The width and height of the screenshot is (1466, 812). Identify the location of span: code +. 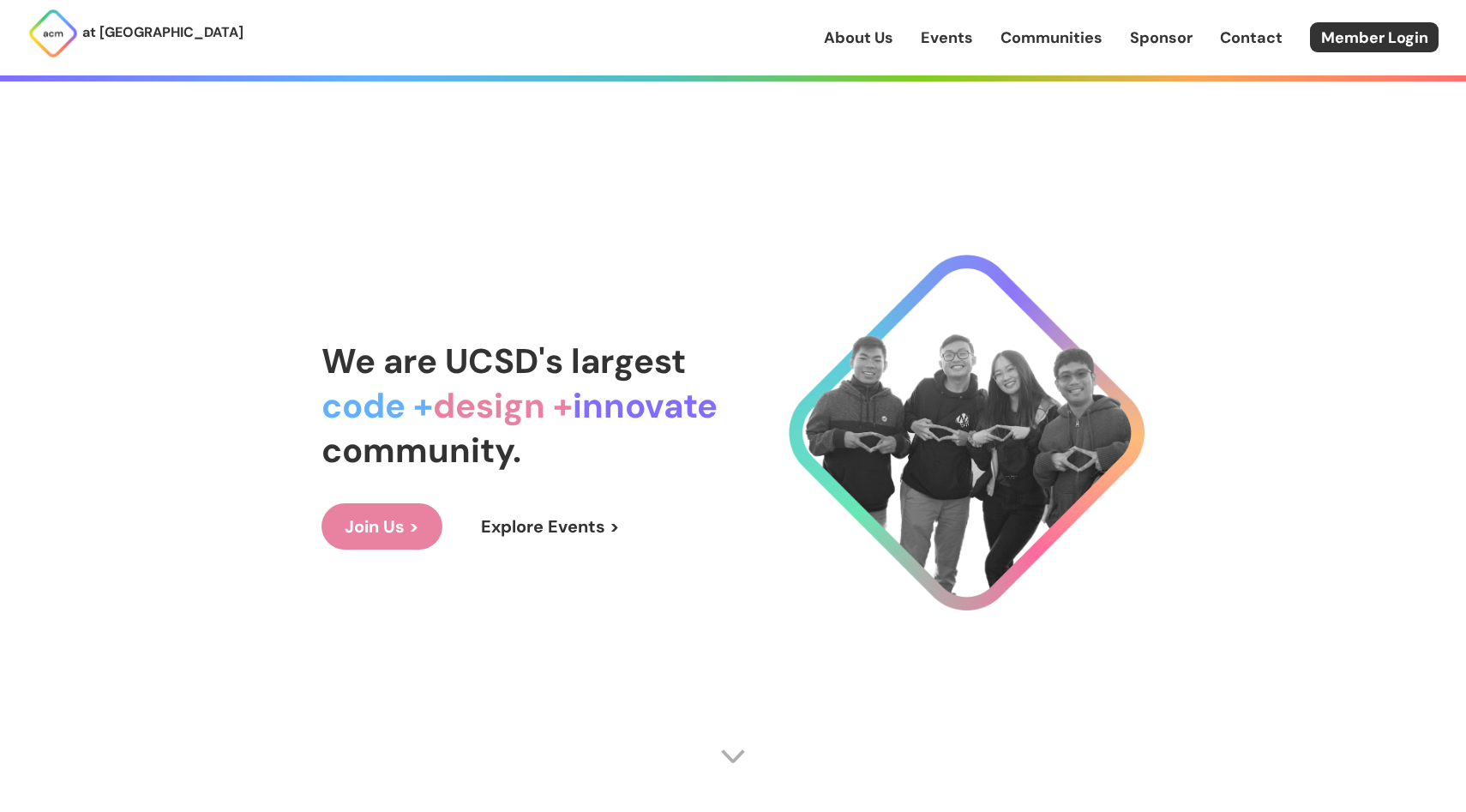
(378, 406).